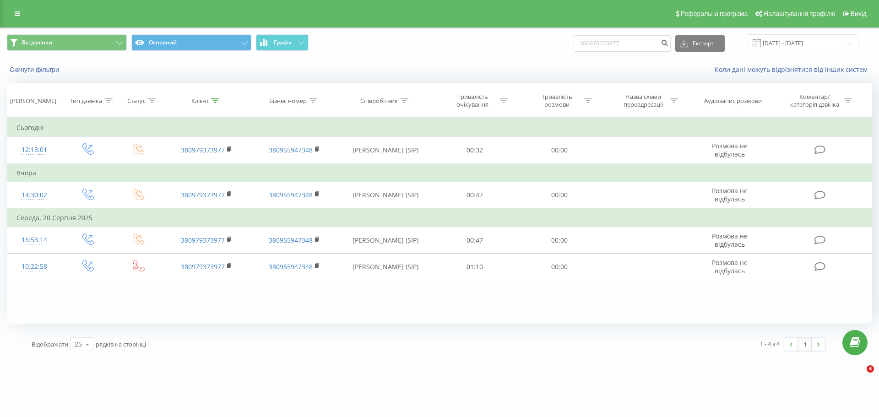 The image size is (879, 417). What do you see at coordinates (34, 195) in the screenshot?
I see `div: 14:30:02` at bounding box center [34, 195].